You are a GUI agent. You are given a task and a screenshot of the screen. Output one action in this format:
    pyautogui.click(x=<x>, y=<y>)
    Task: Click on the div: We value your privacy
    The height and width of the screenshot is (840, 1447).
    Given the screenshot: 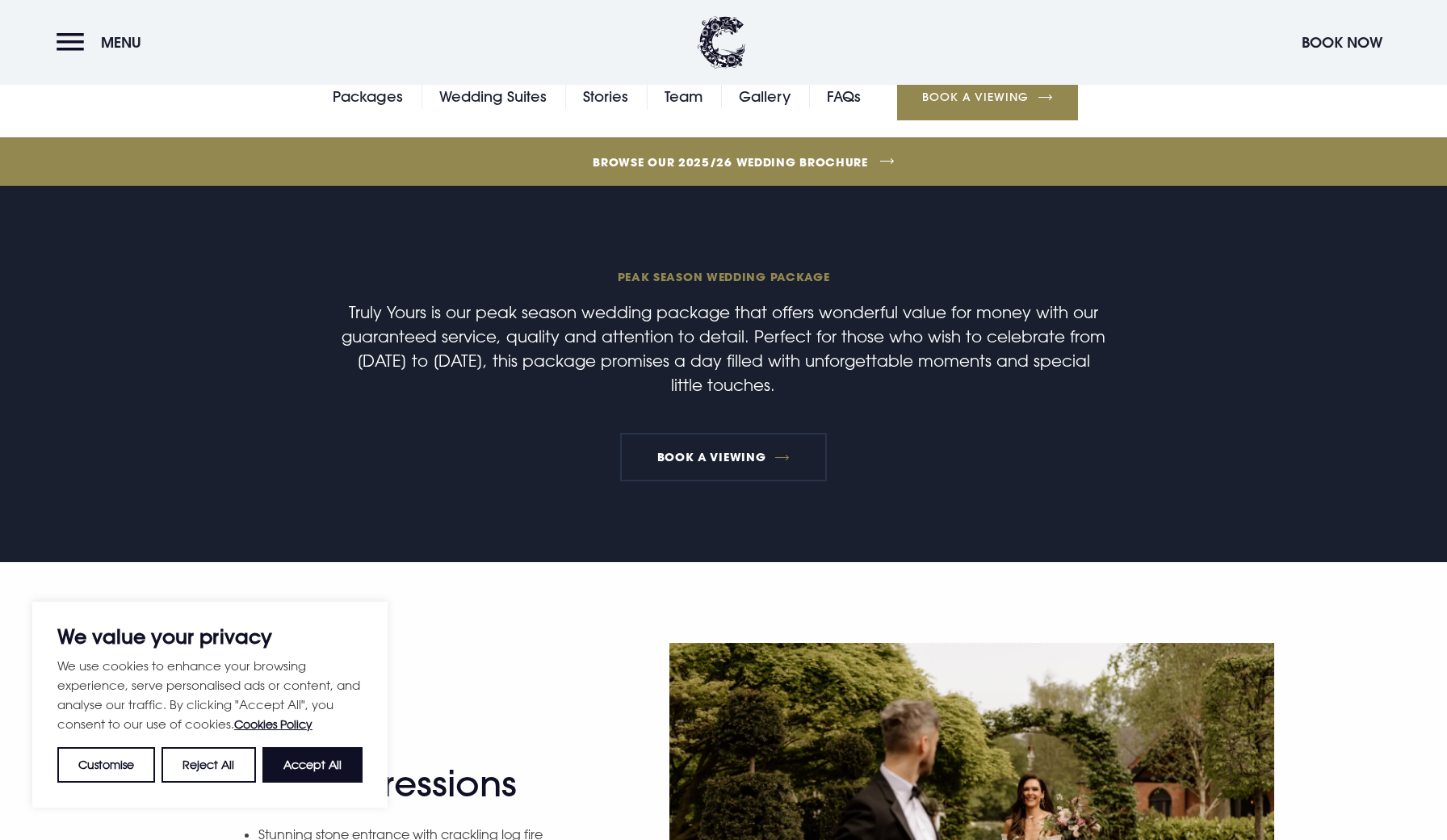 What is the action you would take?
    pyautogui.click(x=210, y=704)
    